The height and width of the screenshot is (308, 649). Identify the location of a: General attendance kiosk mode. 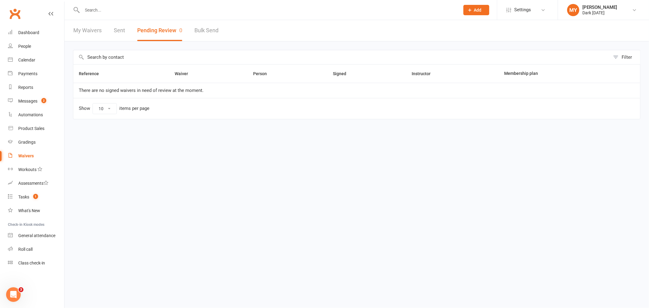
(36, 235).